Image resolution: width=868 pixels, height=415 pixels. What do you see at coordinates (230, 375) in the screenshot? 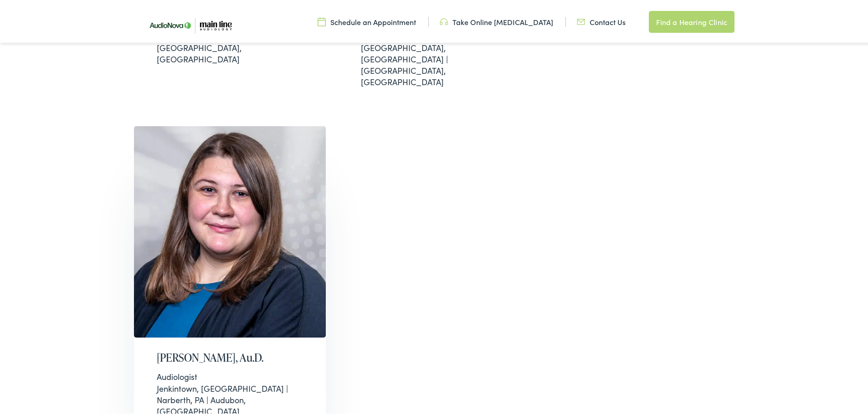
I see `div: Audiologist` at bounding box center [230, 375].